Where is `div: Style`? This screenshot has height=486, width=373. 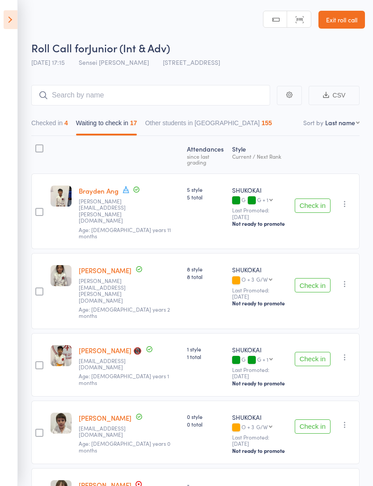
div: Style is located at coordinates (259, 155).